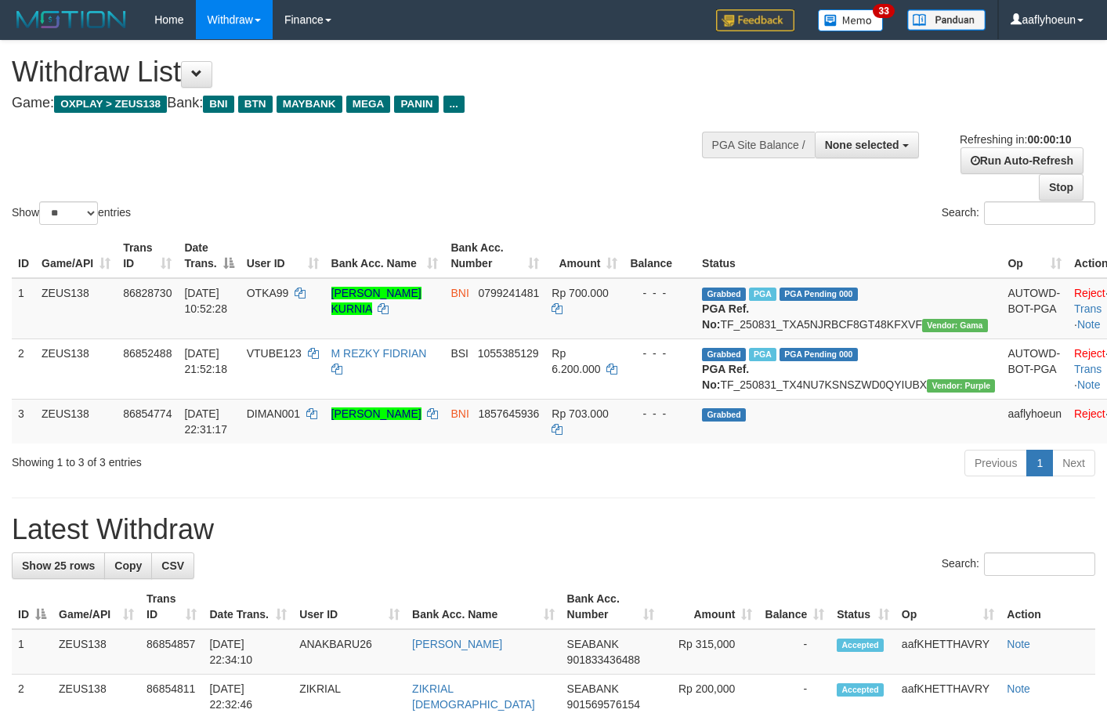  What do you see at coordinates (459, 414) in the screenshot?
I see `span: BNI` at bounding box center [459, 414].